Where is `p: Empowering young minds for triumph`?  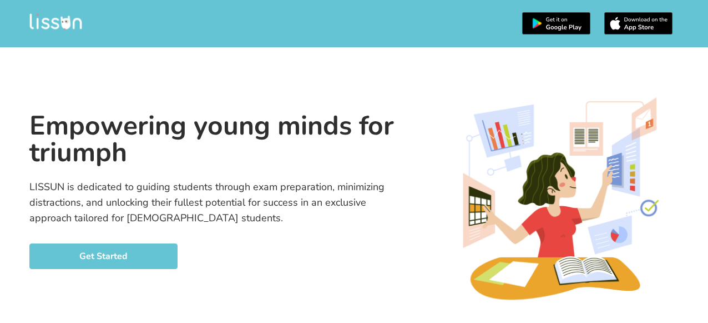 p: Empowering young minds for triumph is located at coordinates (218, 139).